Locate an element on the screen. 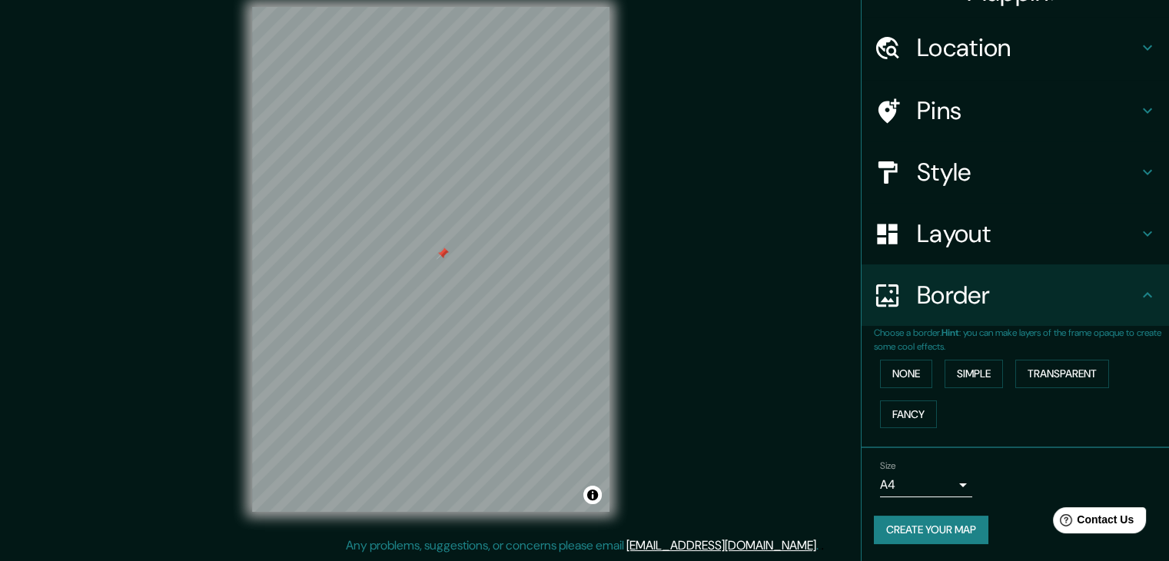 The image size is (1169, 561). div: Layout is located at coordinates (1015, 234).